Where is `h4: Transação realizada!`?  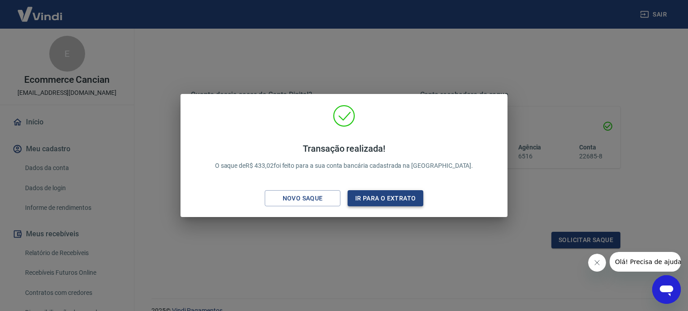 h4: Transação realizada! is located at coordinates (344, 149).